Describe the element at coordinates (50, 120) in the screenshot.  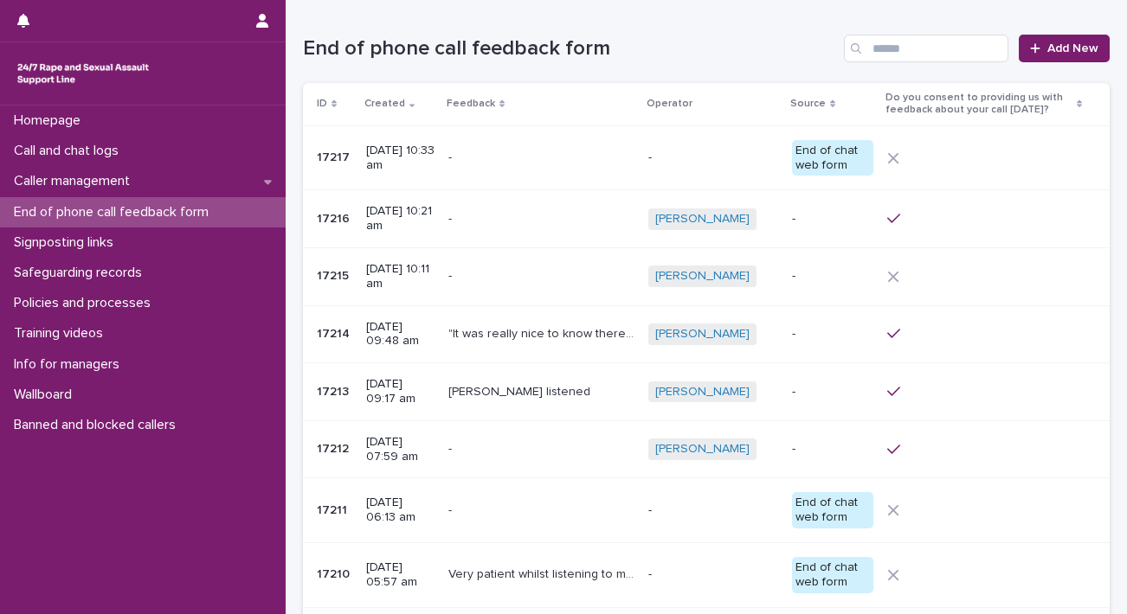
I see `p: Homepage` at that location.